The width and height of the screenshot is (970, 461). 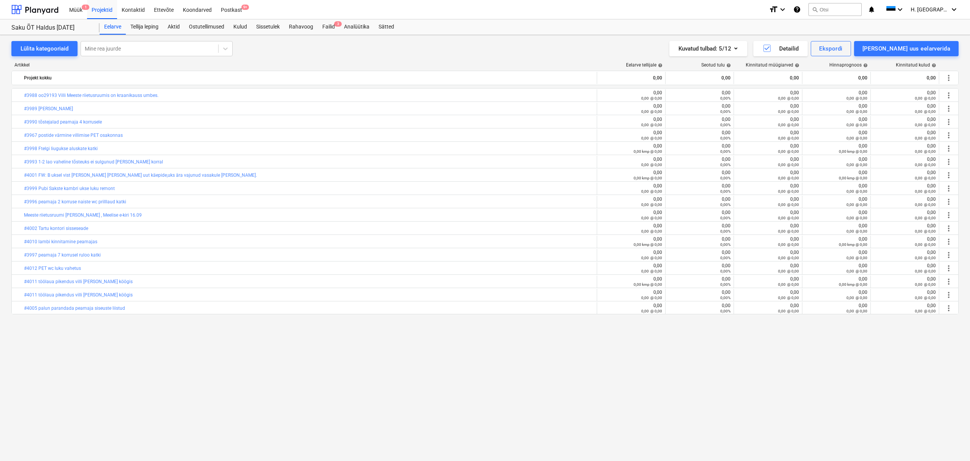 I want to click on button: Lülita kategooriaid, so click(x=44, y=49).